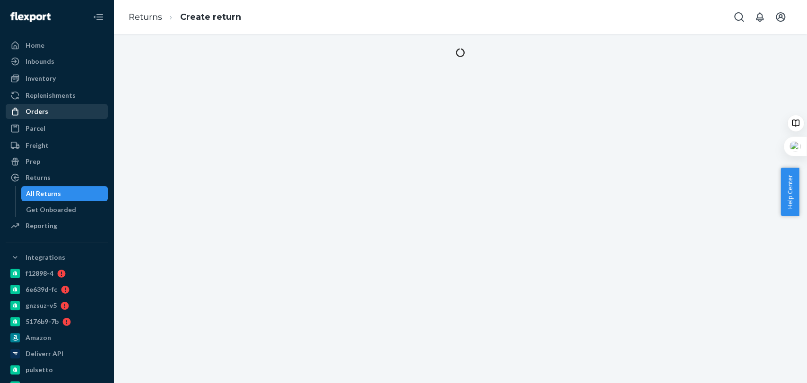 Image resolution: width=807 pixels, height=383 pixels. What do you see at coordinates (98, 17) in the screenshot?
I see `button: Close Navigation` at bounding box center [98, 17].